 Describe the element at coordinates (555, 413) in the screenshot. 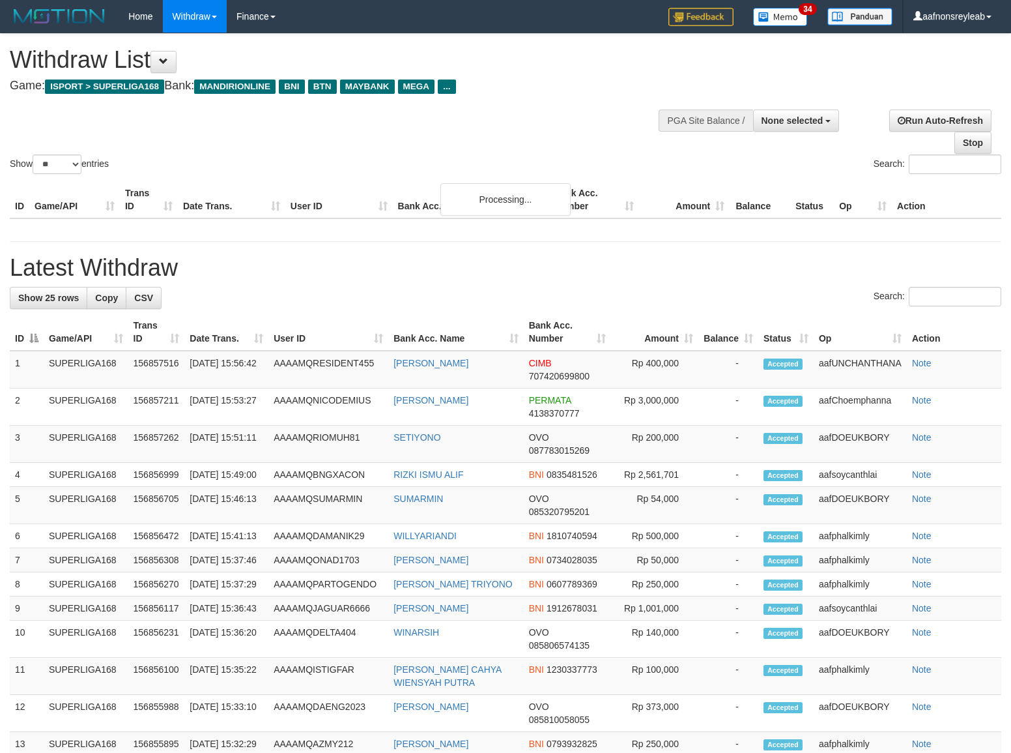

I see `span: Copy 4138370777 to clipboard` at that location.